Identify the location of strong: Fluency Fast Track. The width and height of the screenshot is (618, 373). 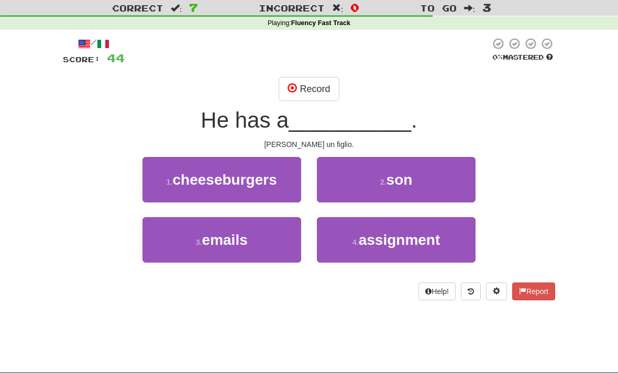
(321, 24).